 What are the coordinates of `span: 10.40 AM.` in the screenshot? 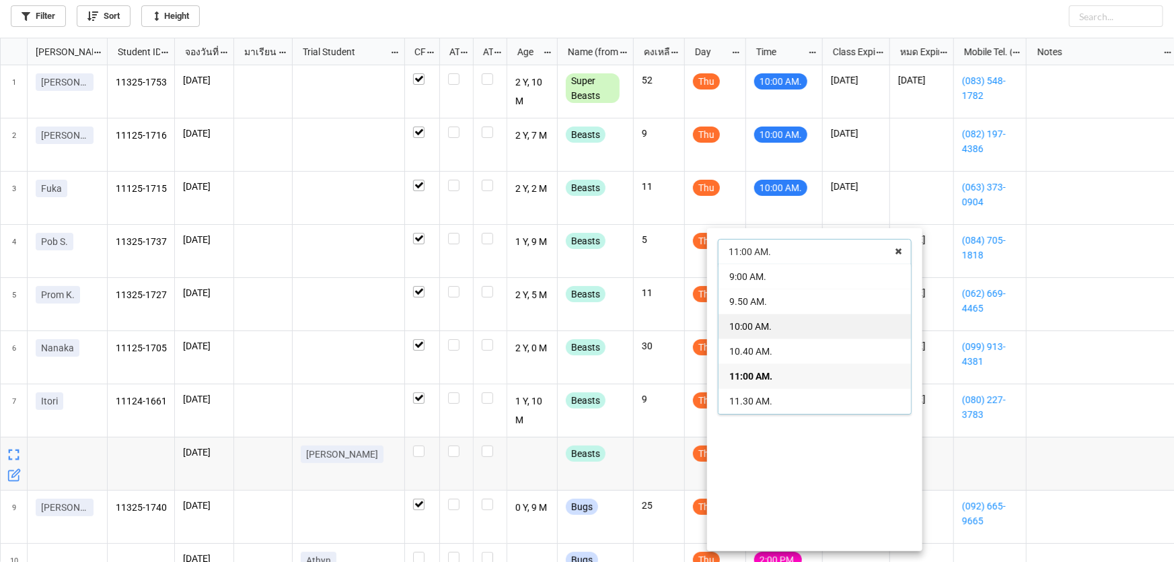 It's located at (751, 351).